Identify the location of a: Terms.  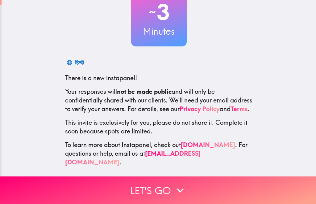
(239, 108).